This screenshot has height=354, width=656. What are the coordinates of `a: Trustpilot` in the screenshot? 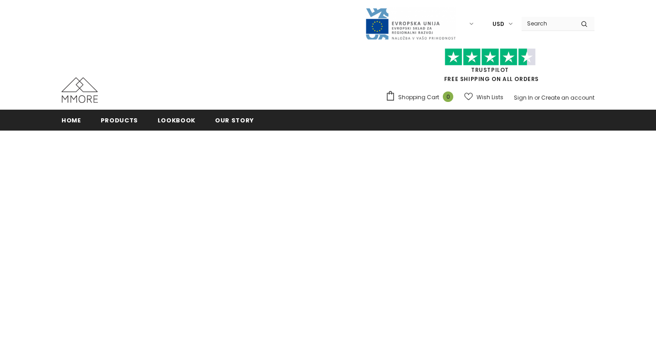 It's located at (490, 70).